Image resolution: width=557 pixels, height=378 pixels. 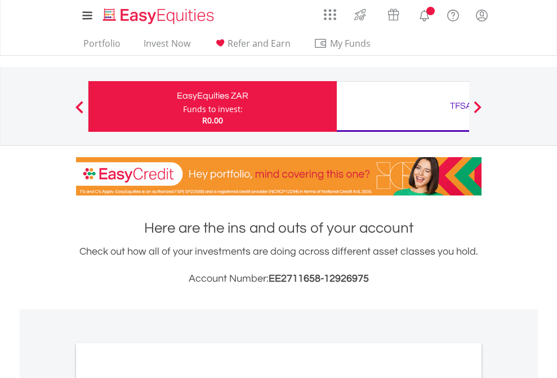 I want to click on a: AppsGrid, so click(x=330, y=12).